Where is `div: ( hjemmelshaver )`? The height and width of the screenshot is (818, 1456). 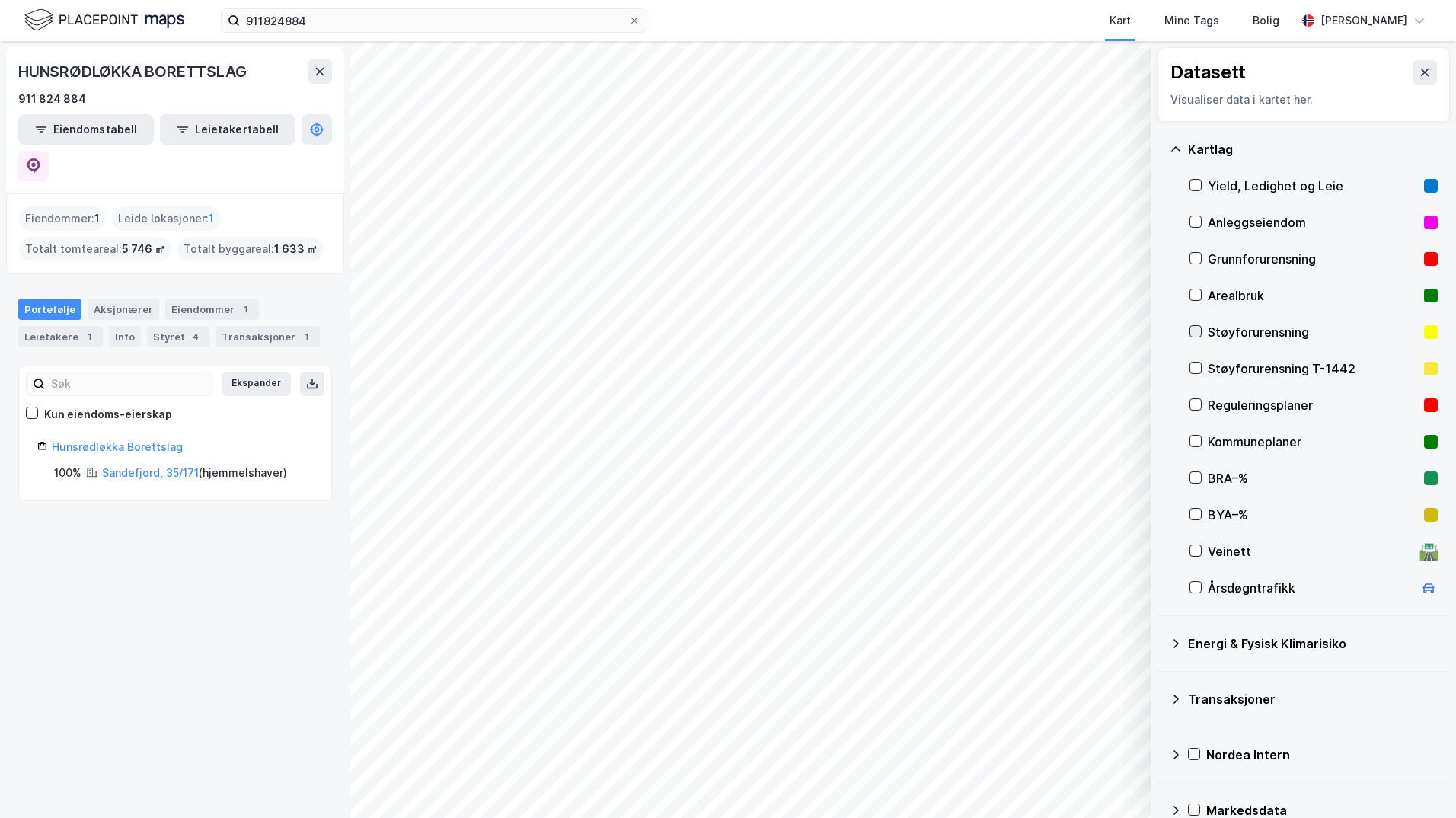
div: ( hjemmelshaver ) is located at coordinates (194, 473).